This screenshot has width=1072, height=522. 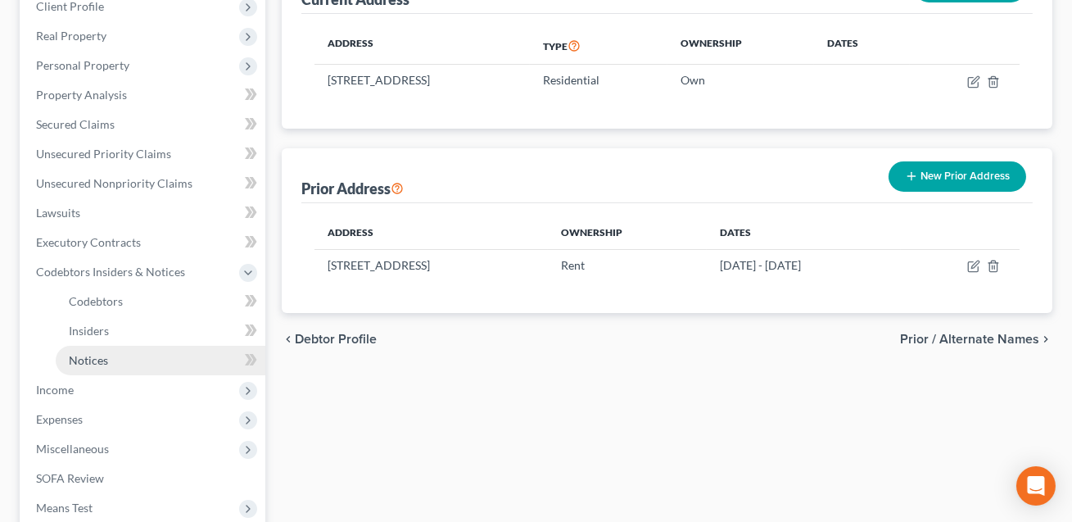 What do you see at coordinates (958, 176) in the screenshot?
I see `button: New Prior Address` at bounding box center [958, 176].